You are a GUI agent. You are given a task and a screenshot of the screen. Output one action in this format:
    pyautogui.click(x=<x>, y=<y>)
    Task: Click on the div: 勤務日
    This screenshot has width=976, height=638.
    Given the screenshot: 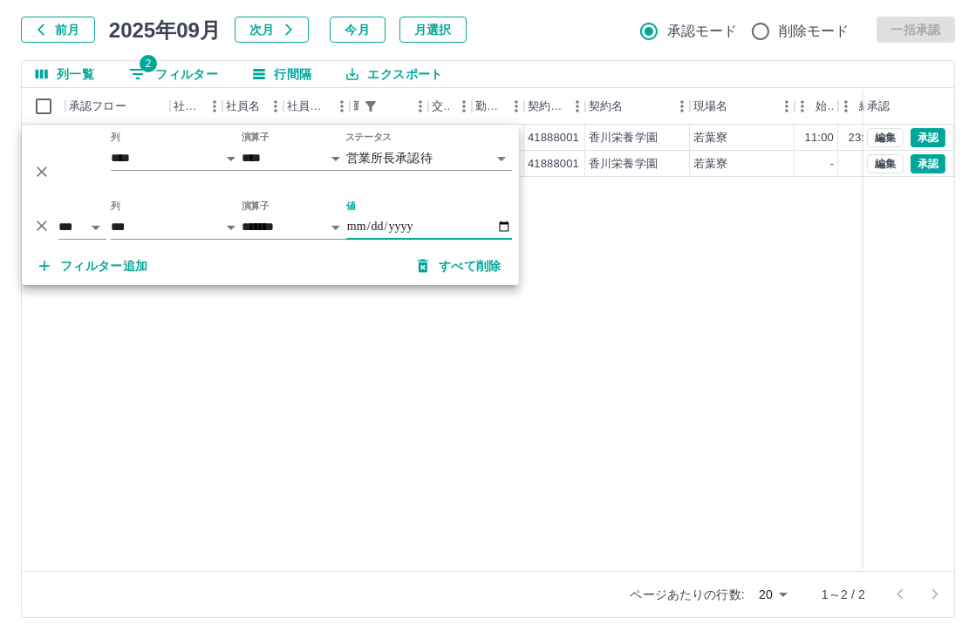 What is the action you would take?
    pyautogui.click(x=389, y=106)
    